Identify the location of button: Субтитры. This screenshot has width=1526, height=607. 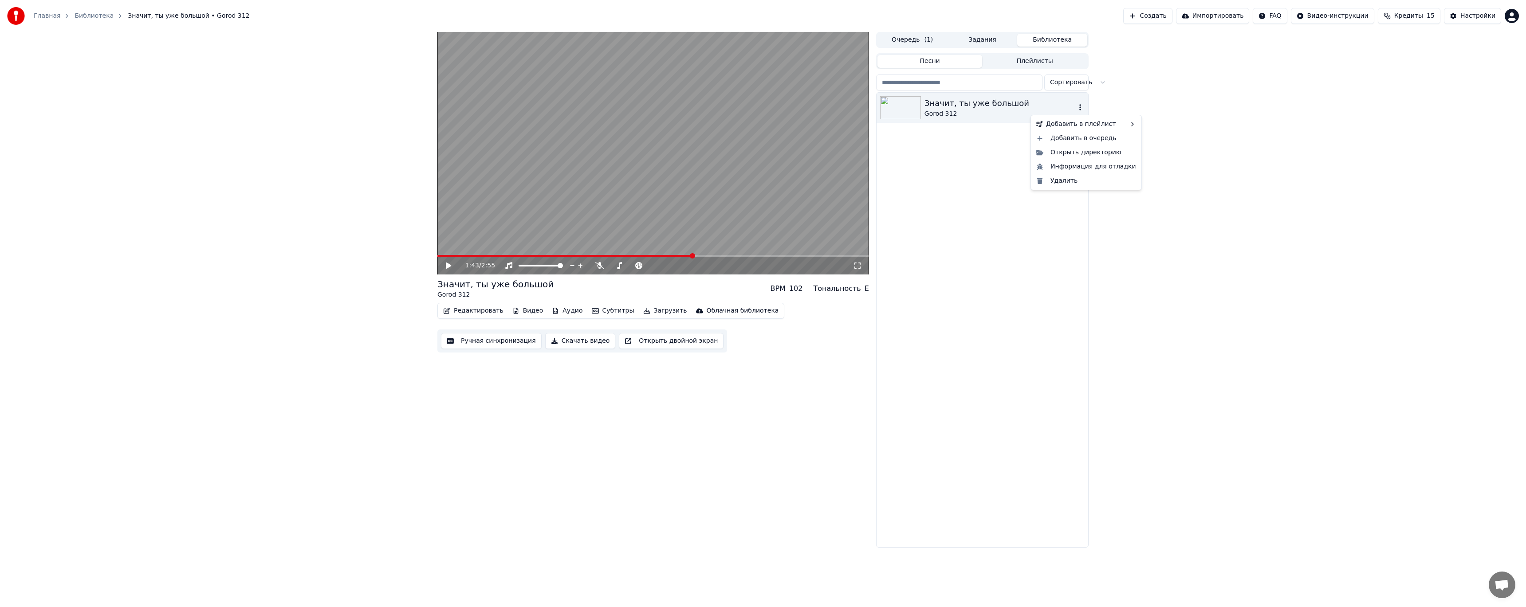
(613, 311).